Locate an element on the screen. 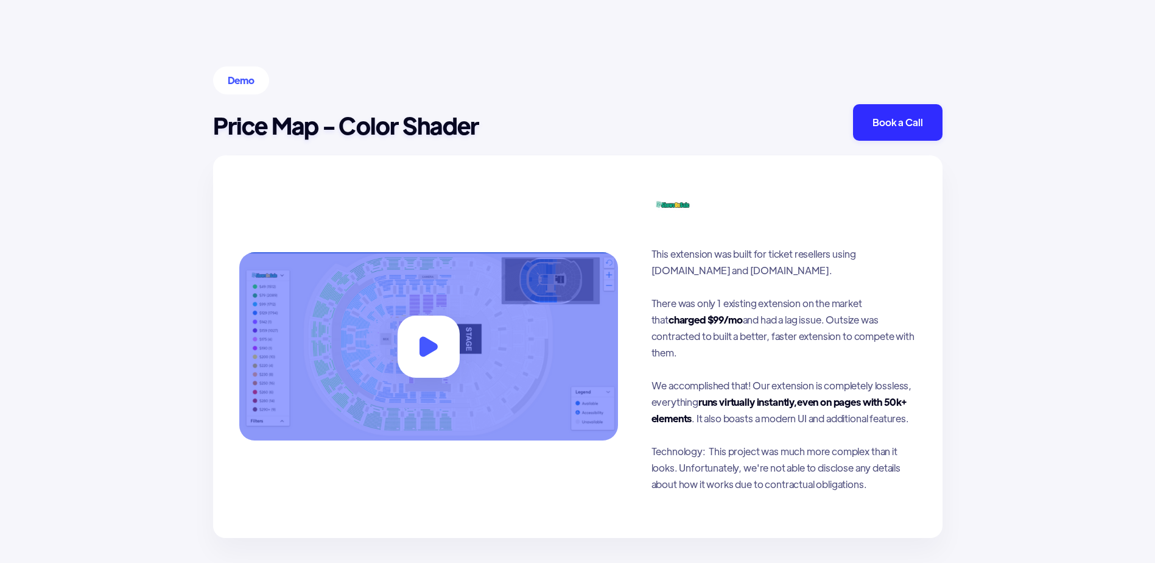 The height and width of the screenshot is (563, 1155). a: open lightbox is located at coordinates (429, 346).